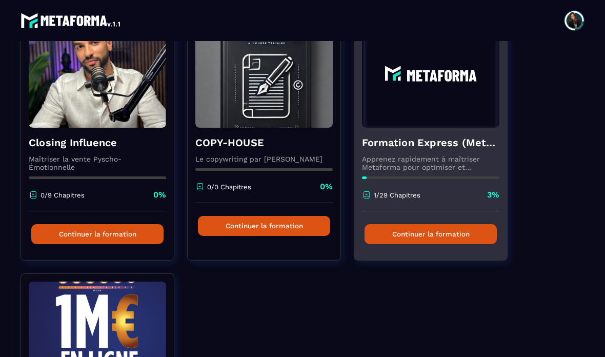 The width and height of the screenshot is (605, 357). What do you see at coordinates (431, 163) in the screenshot?
I see `p: Apprenez rapidement à maîtriser Metaforma pour optimiser et automatiser votre business. 🚀` at bounding box center [431, 163].